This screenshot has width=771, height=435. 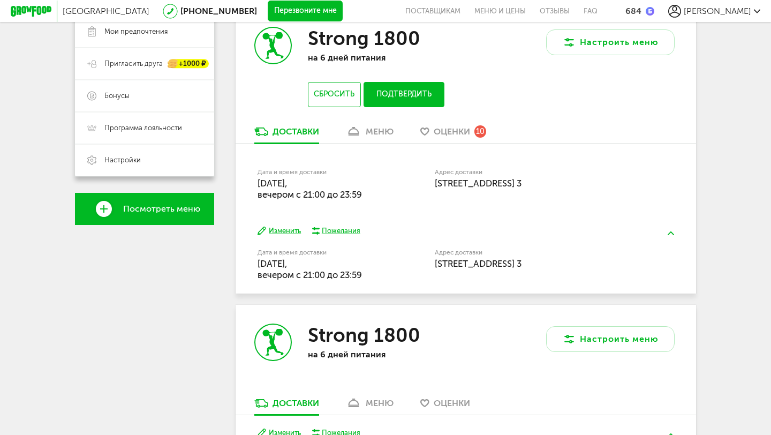 I want to click on div: 684, so click(x=633, y=11).